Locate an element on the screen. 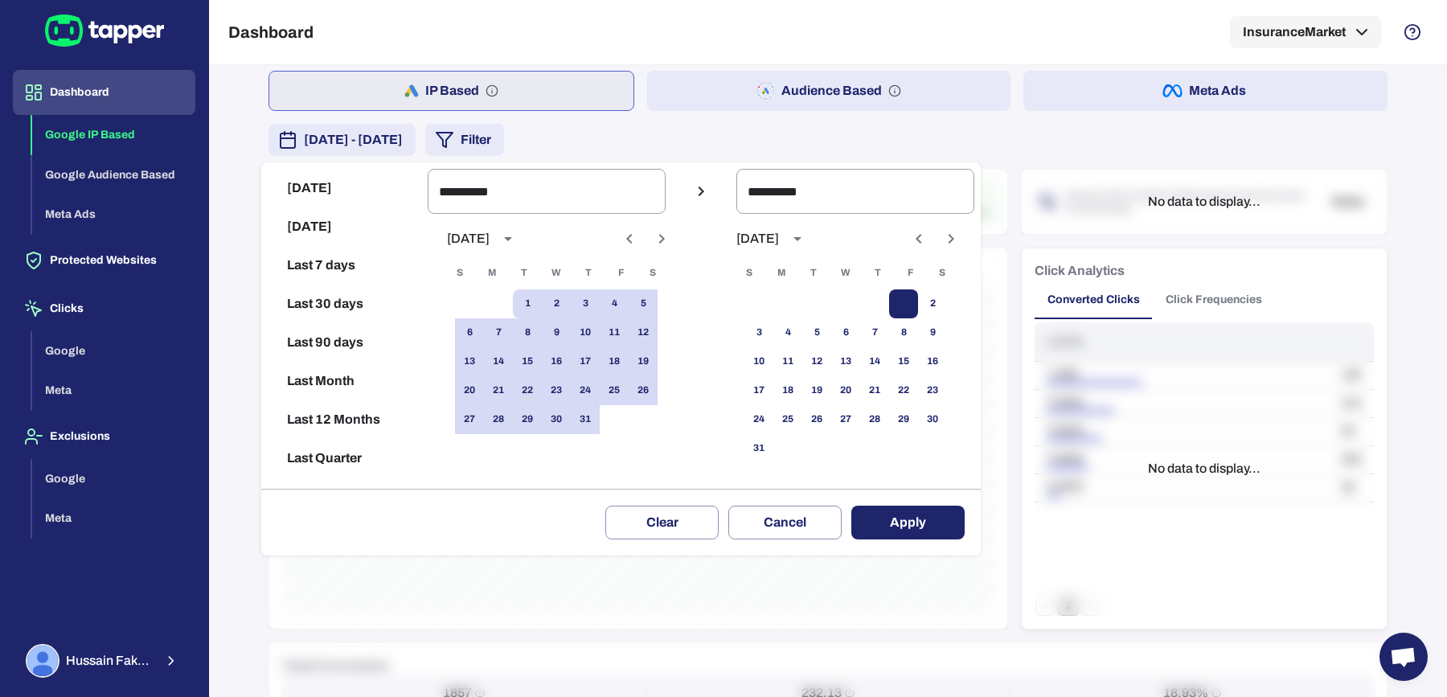 This screenshot has width=1447, height=697. button: Last 90 days is located at coordinates (344, 342).